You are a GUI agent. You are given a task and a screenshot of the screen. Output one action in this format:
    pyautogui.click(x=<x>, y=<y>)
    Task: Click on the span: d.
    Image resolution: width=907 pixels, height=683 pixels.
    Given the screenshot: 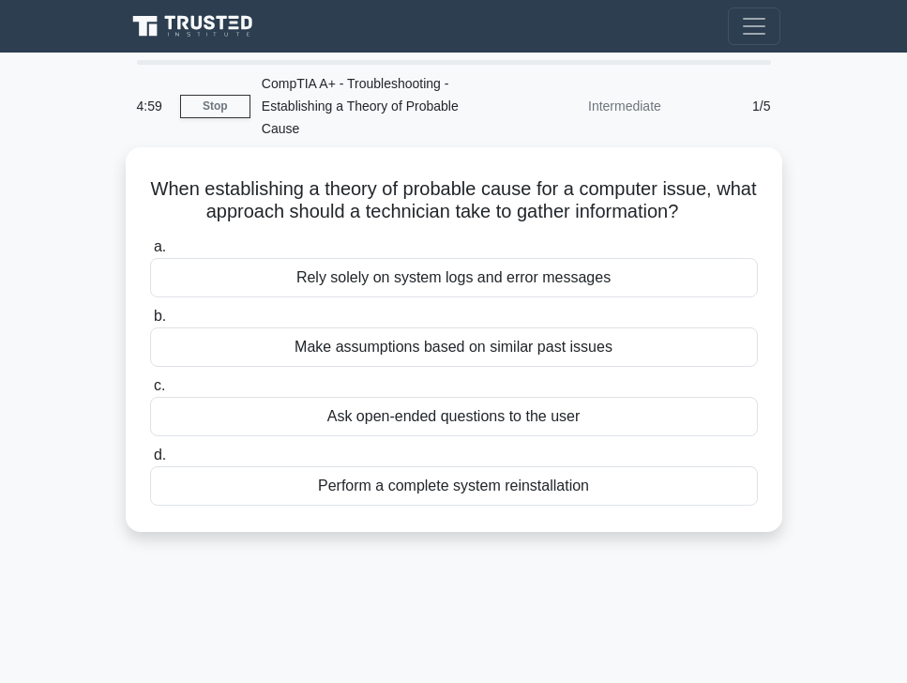 What is the action you would take?
    pyautogui.click(x=159, y=454)
    